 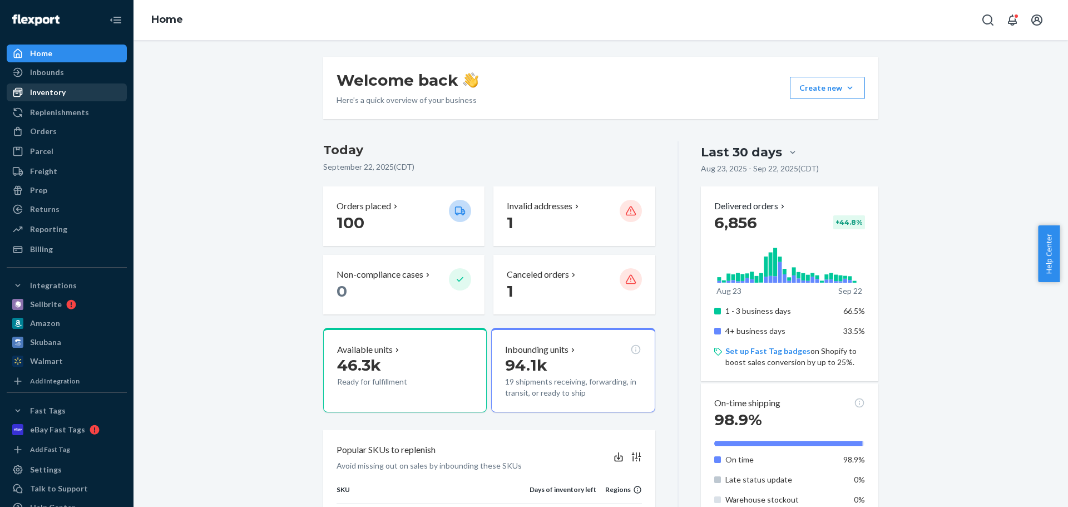 I want to click on a: Walmart, so click(x=67, y=361).